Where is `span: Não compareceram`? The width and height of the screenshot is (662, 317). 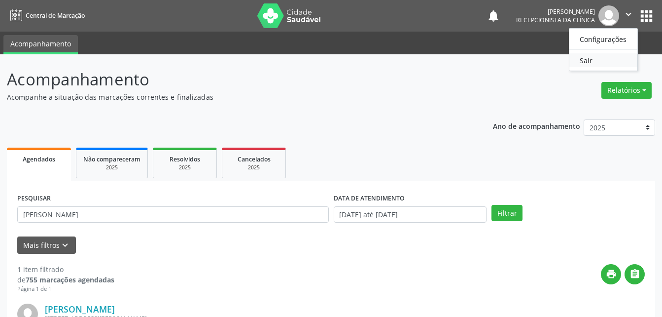 span: Não compareceram is located at coordinates (112, 159).